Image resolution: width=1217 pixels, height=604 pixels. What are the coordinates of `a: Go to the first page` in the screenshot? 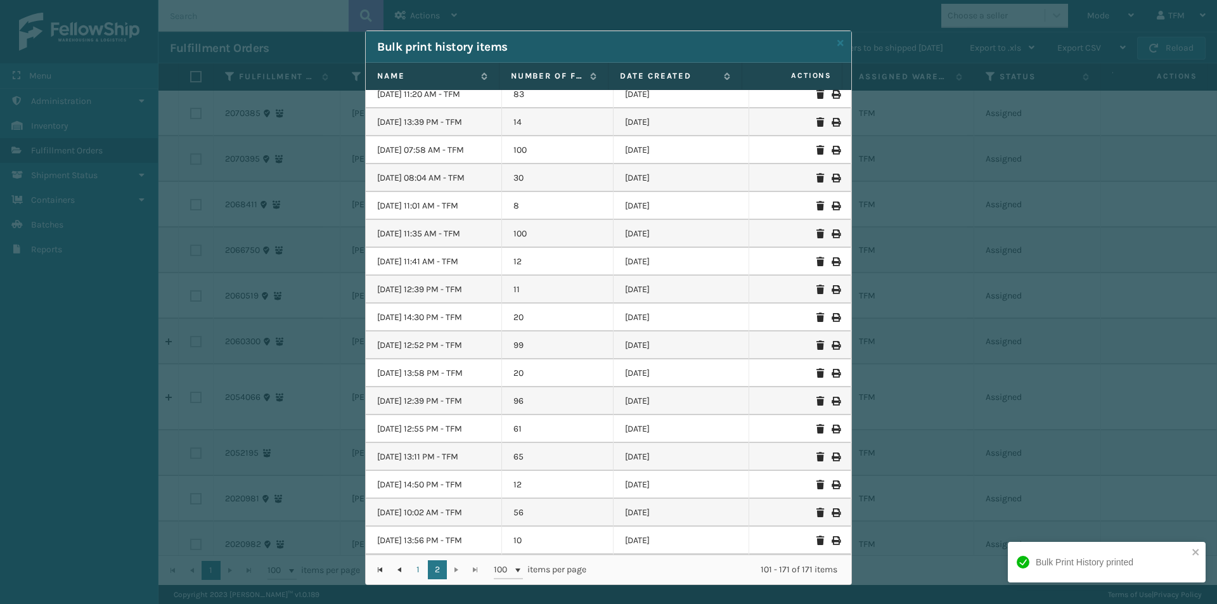 It's located at (380, 570).